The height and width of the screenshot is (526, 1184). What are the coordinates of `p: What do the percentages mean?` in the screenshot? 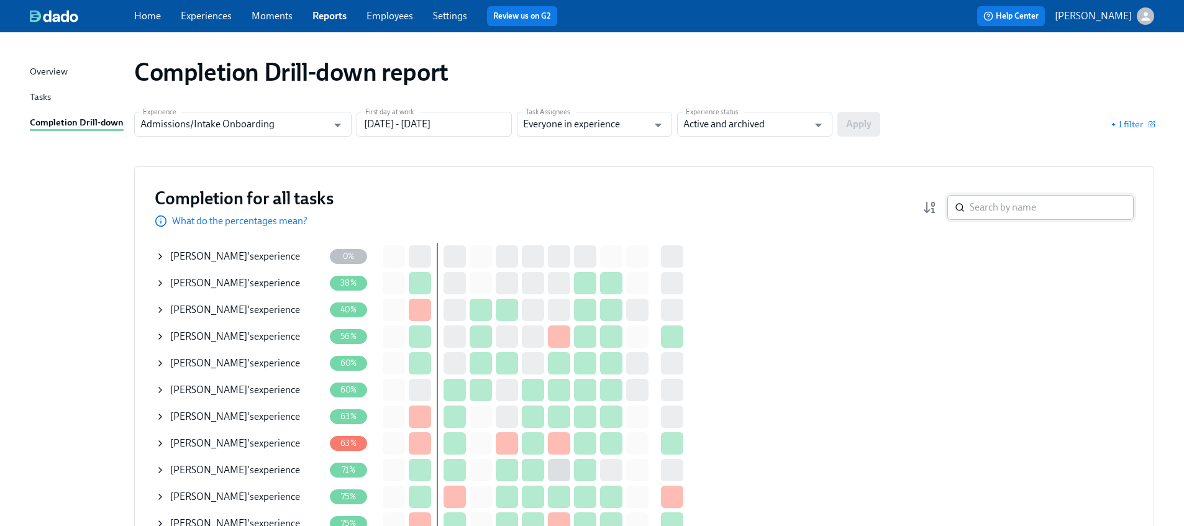 It's located at (240, 221).